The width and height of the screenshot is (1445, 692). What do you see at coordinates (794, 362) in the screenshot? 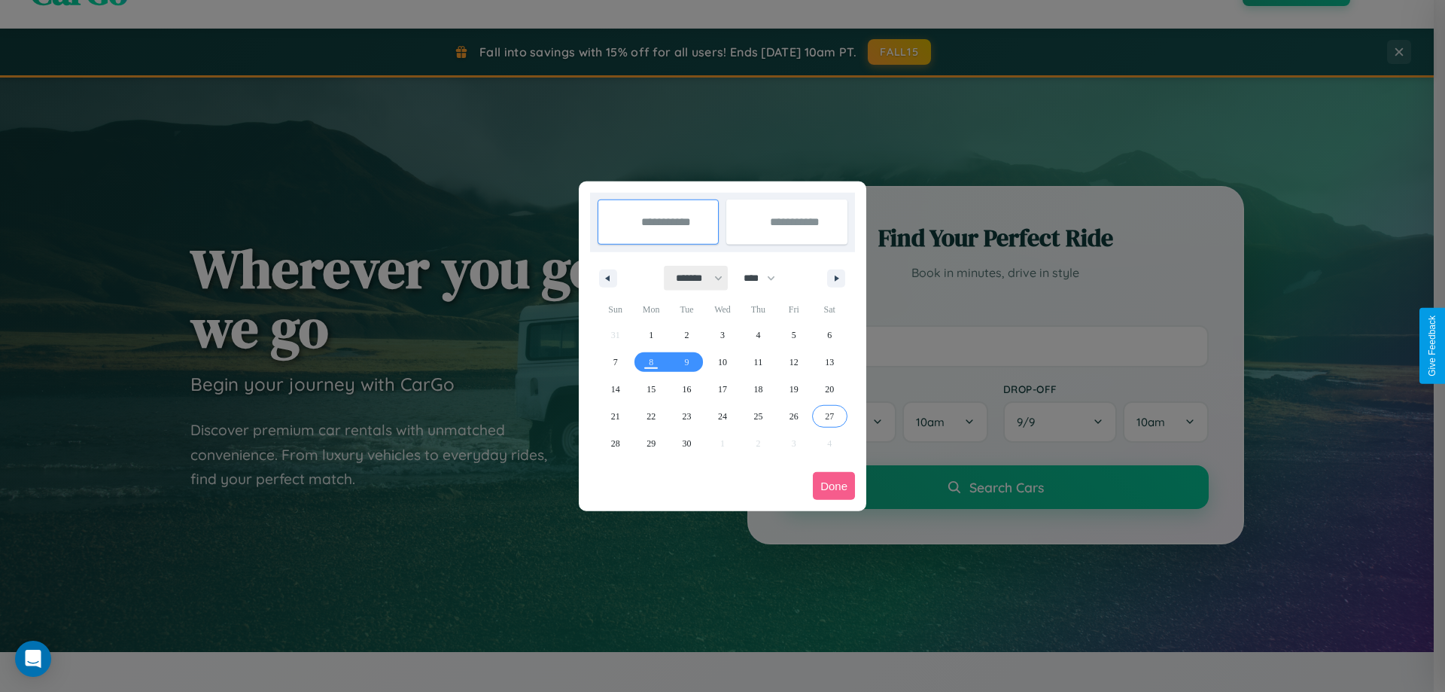
I see `span: 12` at bounding box center [794, 362].